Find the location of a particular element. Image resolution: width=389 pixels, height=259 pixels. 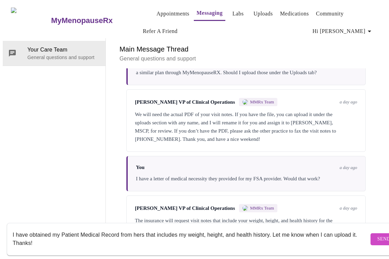

img: MyMenopauseRx Logo is located at coordinates (31, 20).